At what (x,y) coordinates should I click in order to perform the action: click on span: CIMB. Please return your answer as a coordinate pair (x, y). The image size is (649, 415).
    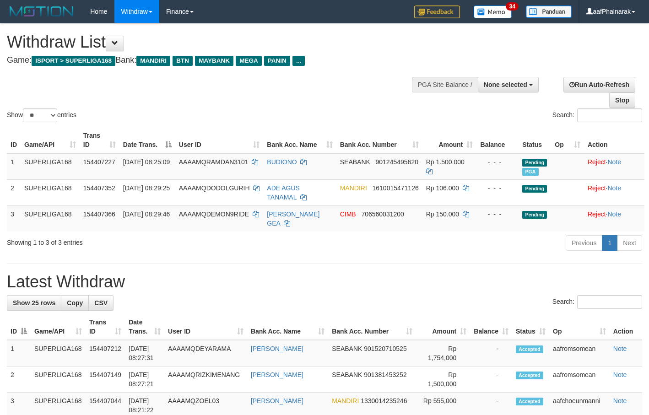
    Looking at the image, I should click on (348, 214).